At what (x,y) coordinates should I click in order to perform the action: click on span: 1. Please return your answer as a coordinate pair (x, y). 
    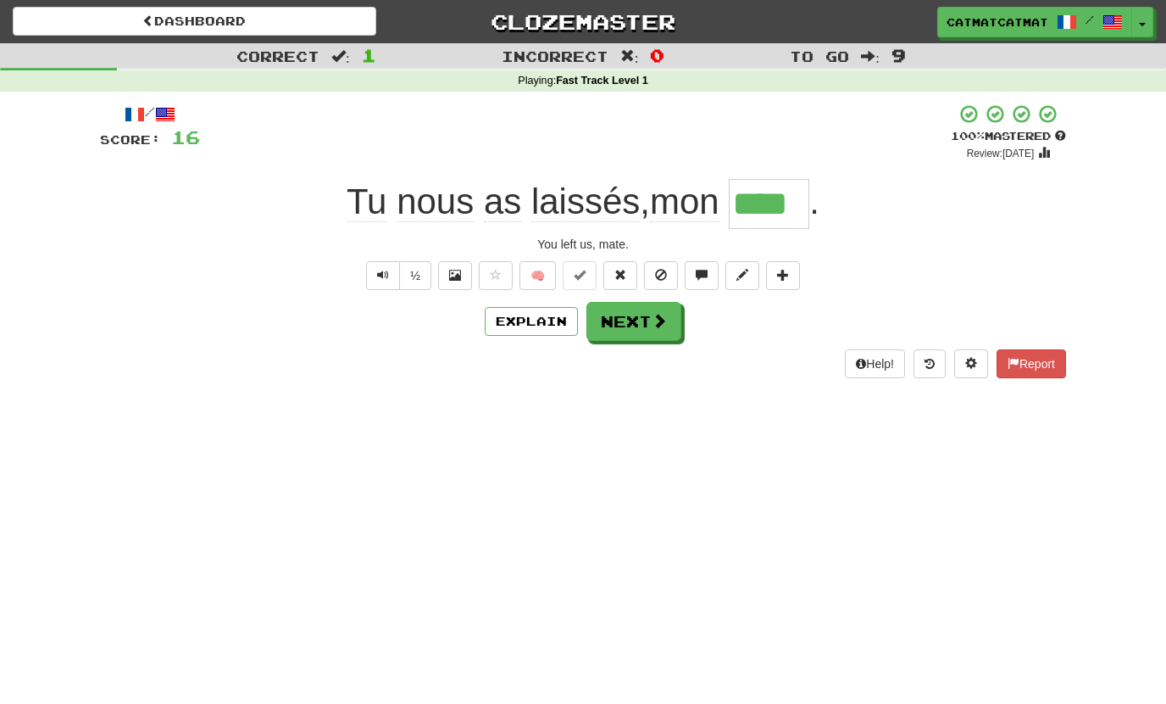
    Looking at the image, I should click on (369, 55).